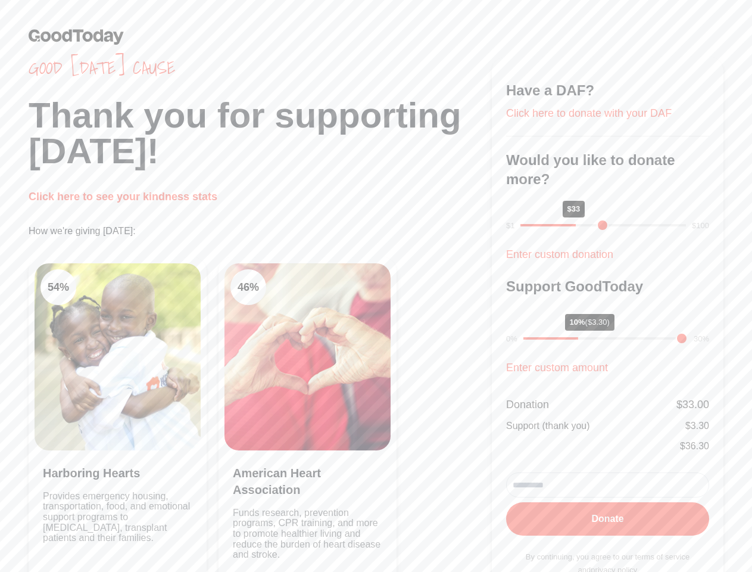 This screenshot has height=572, width=752. Describe the element at coordinates (695, 404) in the screenshot. I see `span: 33.00` at that location.